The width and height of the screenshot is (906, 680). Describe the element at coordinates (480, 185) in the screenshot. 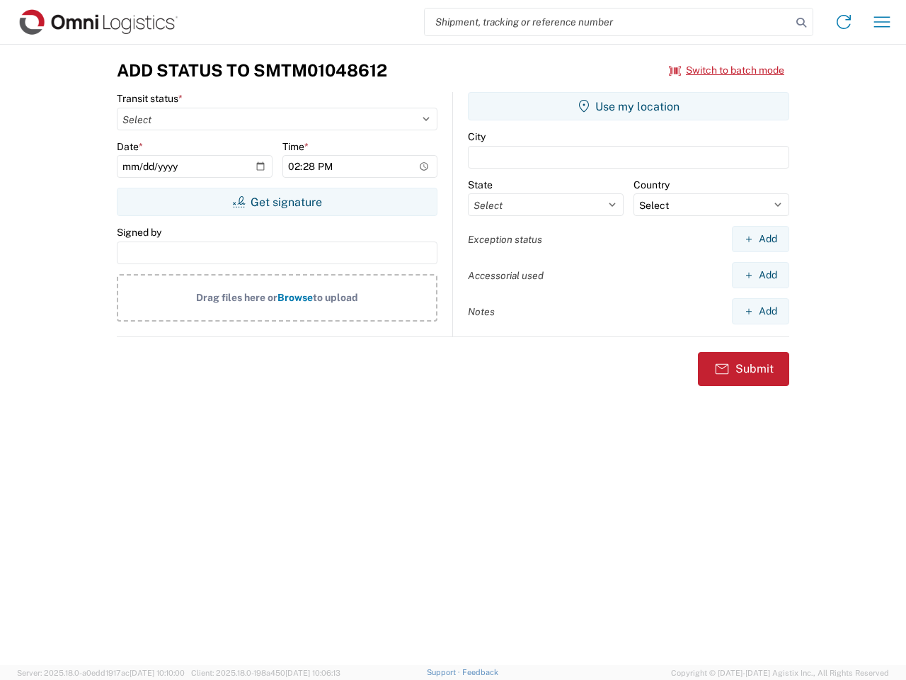

I see `label: State` at that location.